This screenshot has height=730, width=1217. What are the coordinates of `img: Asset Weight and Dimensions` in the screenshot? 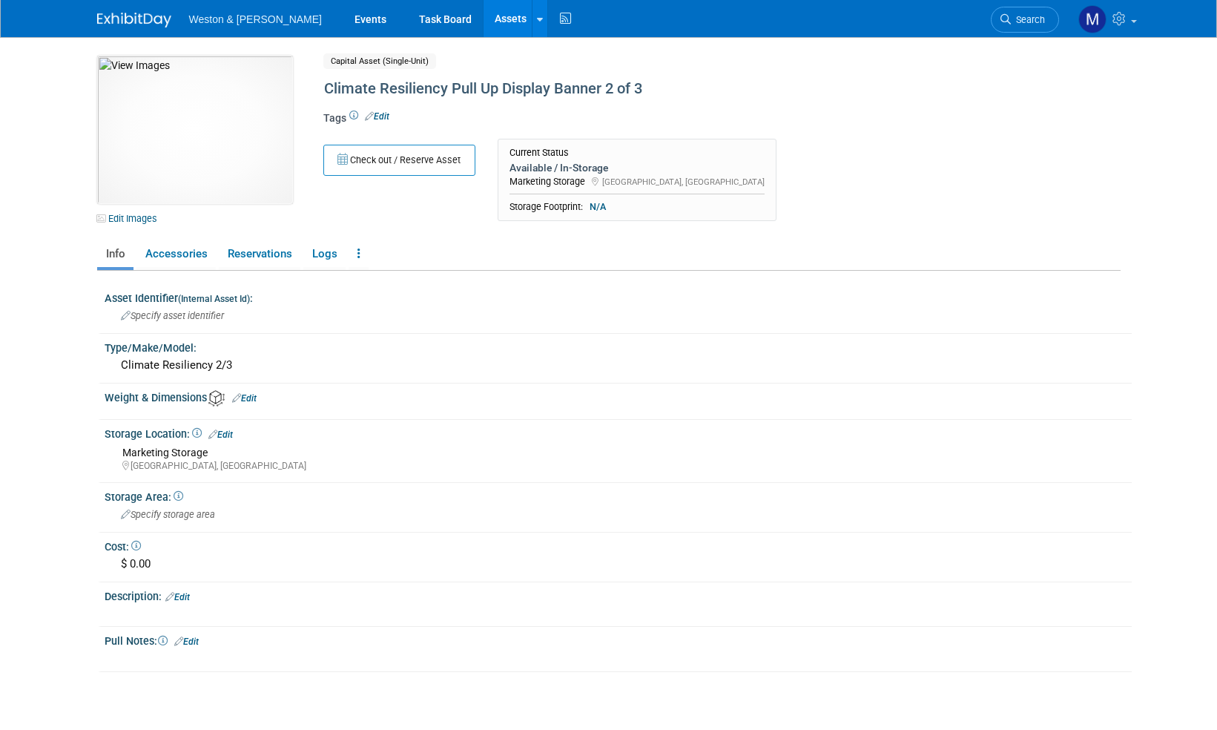 It's located at (216, 398).